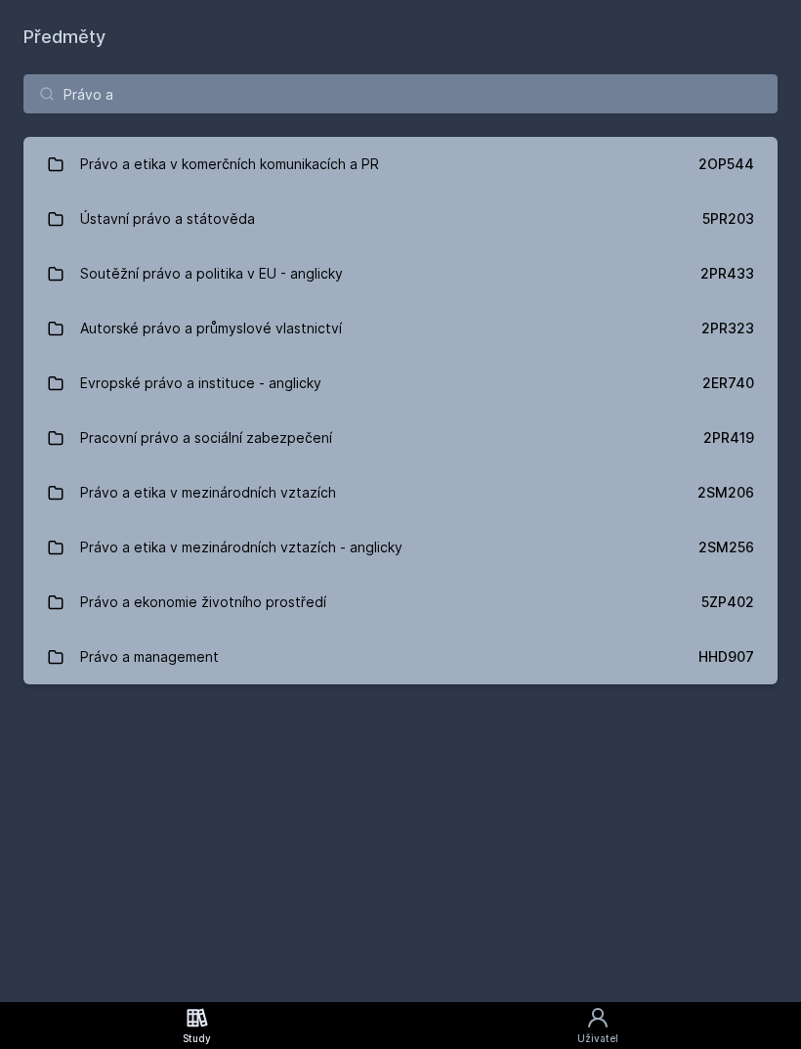 The height and width of the screenshot is (1049, 801). I want to click on div: 2PR323, so click(728, 328).